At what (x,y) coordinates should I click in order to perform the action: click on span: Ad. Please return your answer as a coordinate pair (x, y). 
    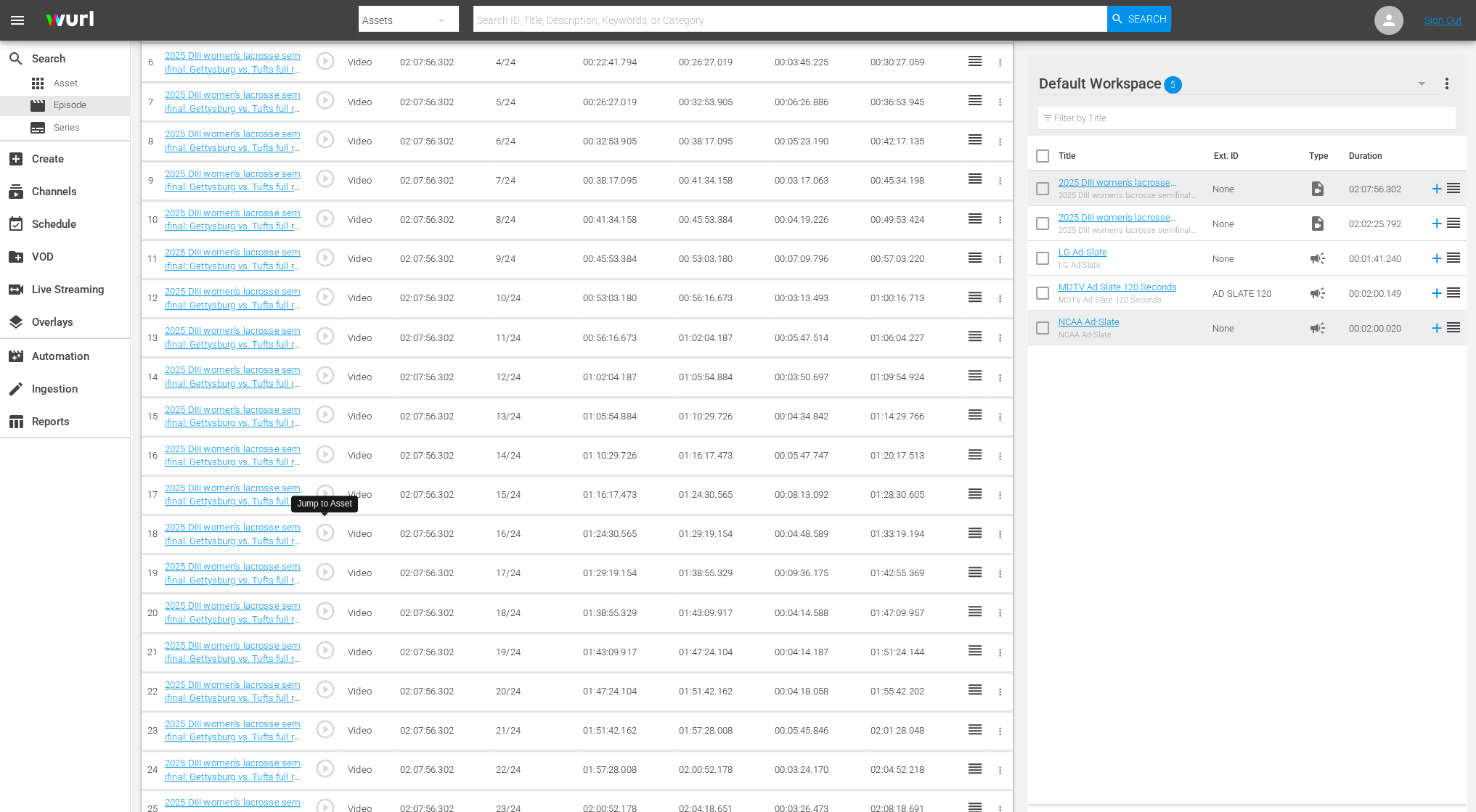
    Looking at the image, I should click on (1318, 258).